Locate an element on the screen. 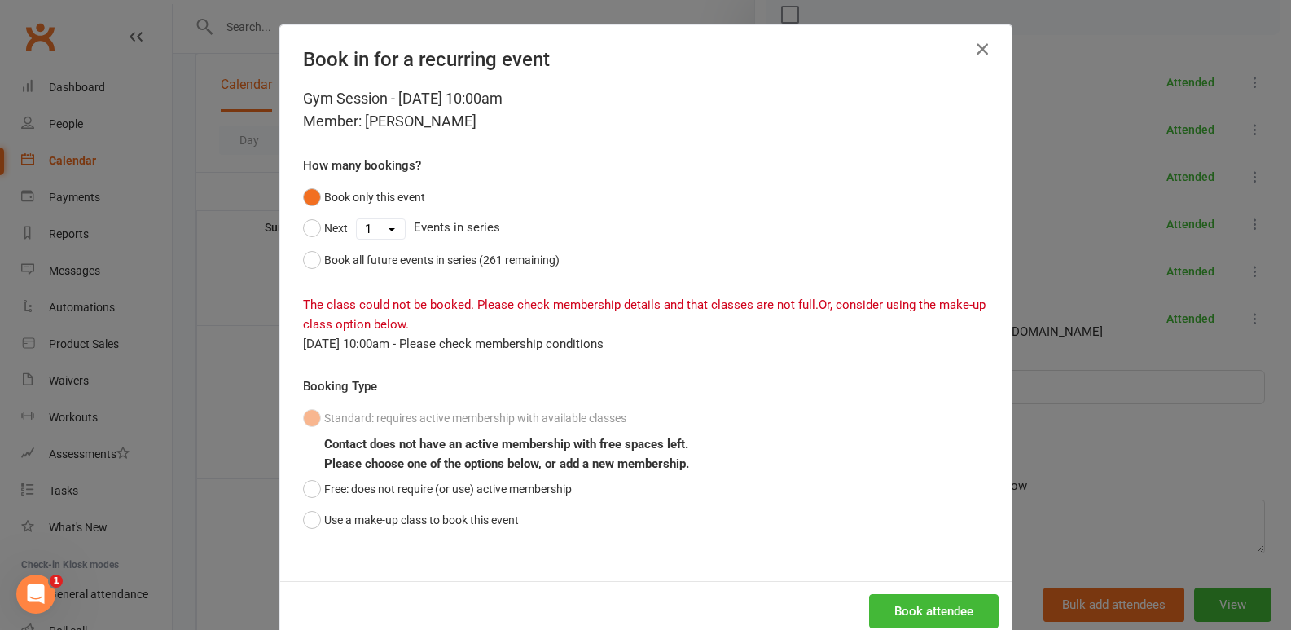 This screenshot has height=630, width=1291. div: Book all future events in series (261 remaining) is located at coordinates (442, 260).